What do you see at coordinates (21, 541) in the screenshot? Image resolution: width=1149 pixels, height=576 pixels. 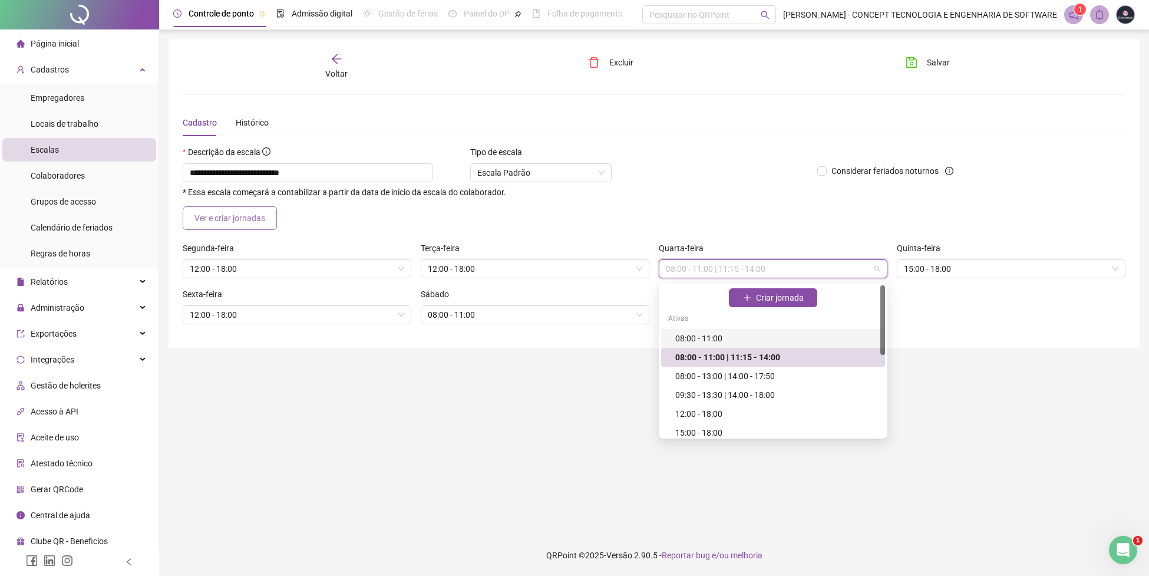 I see `span: gift` at bounding box center [21, 541].